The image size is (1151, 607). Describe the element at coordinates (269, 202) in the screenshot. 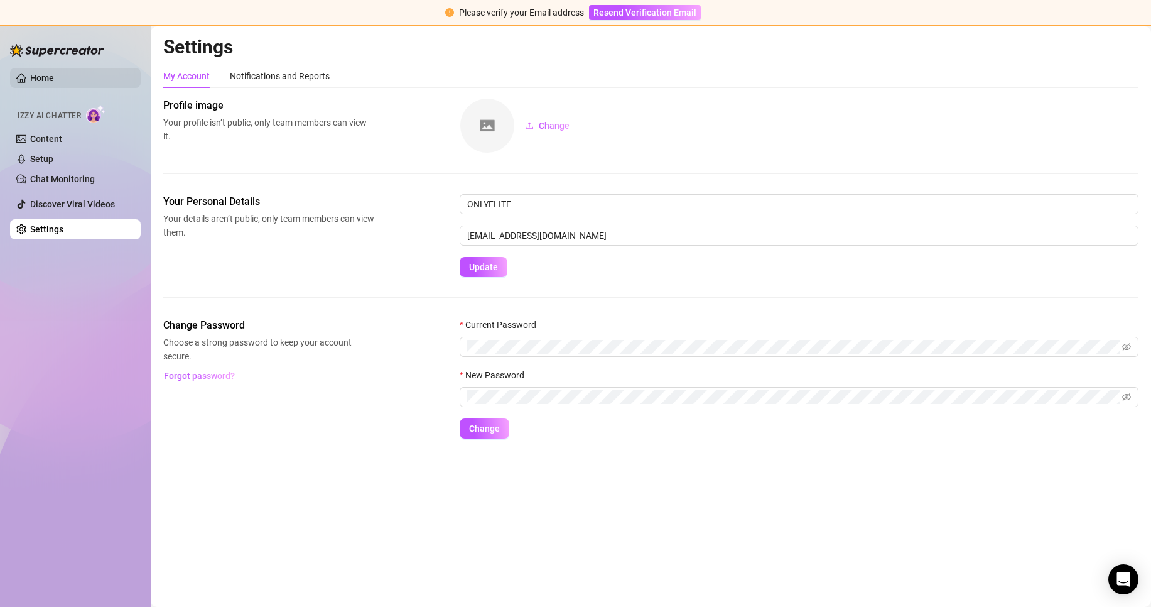

I see `span: Your Personal Details` at that location.